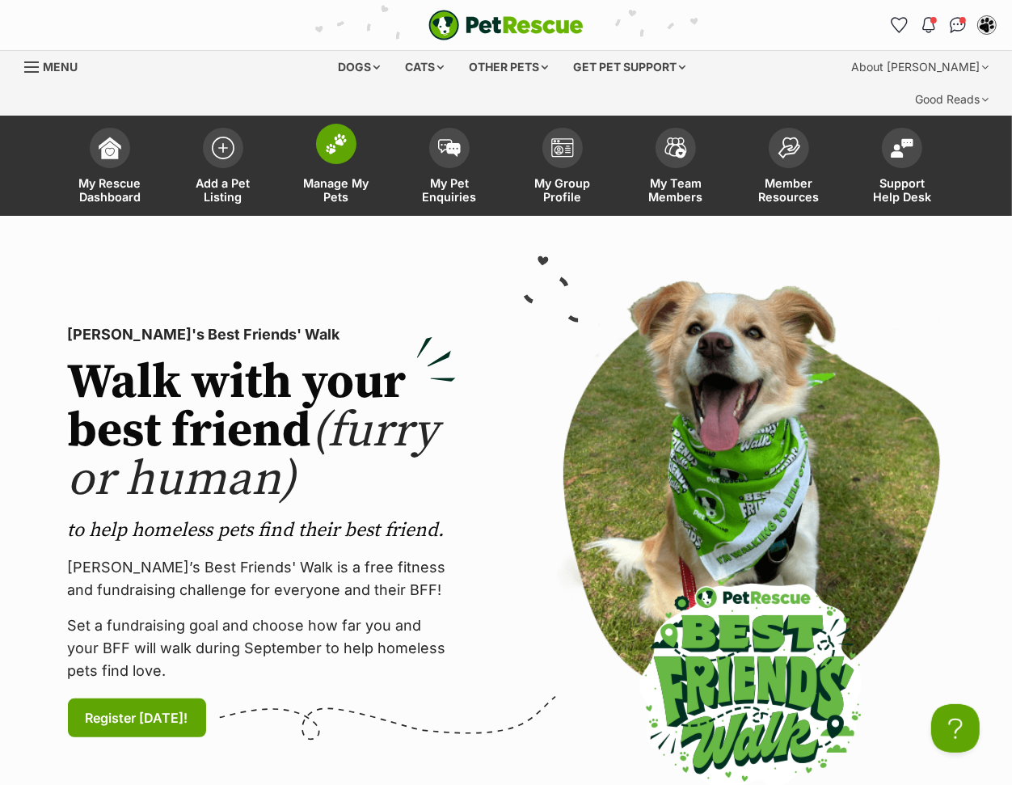 Image resolution: width=1012 pixels, height=785 pixels. What do you see at coordinates (899, 25) in the screenshot?
I see `a: Favourites` at bounding box center [899, 25].